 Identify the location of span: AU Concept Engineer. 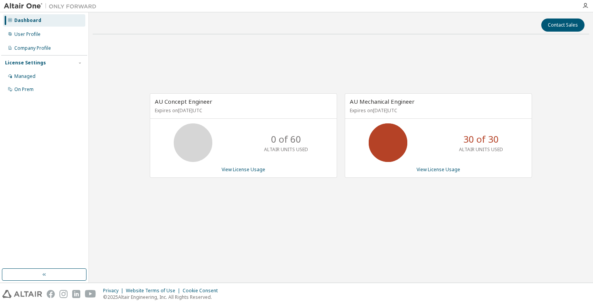
(183, 102).